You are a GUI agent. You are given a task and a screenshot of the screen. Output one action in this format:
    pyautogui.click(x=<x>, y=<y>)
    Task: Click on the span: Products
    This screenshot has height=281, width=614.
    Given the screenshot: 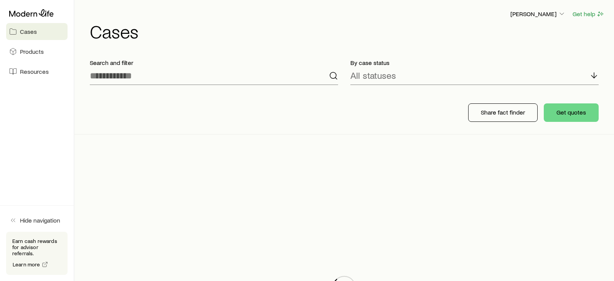 What is the action you would take?
    pyautogui.click(x=32, y=51)
    